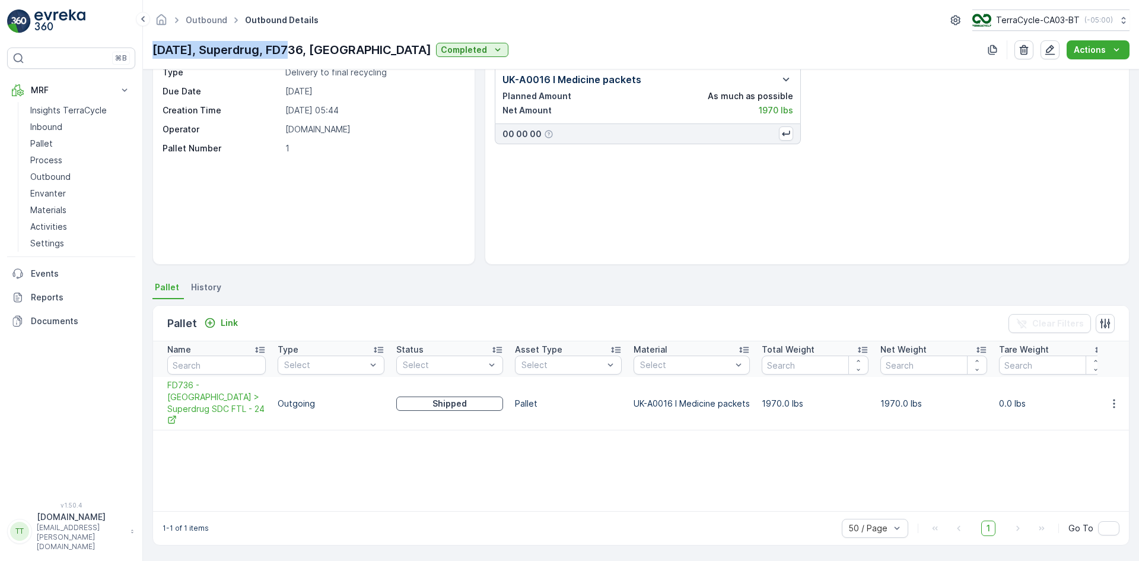  What do you see at coordinates (282, 20) in the screenshot?
I see `span: Outbound Details` at bounding box center [282, 20].